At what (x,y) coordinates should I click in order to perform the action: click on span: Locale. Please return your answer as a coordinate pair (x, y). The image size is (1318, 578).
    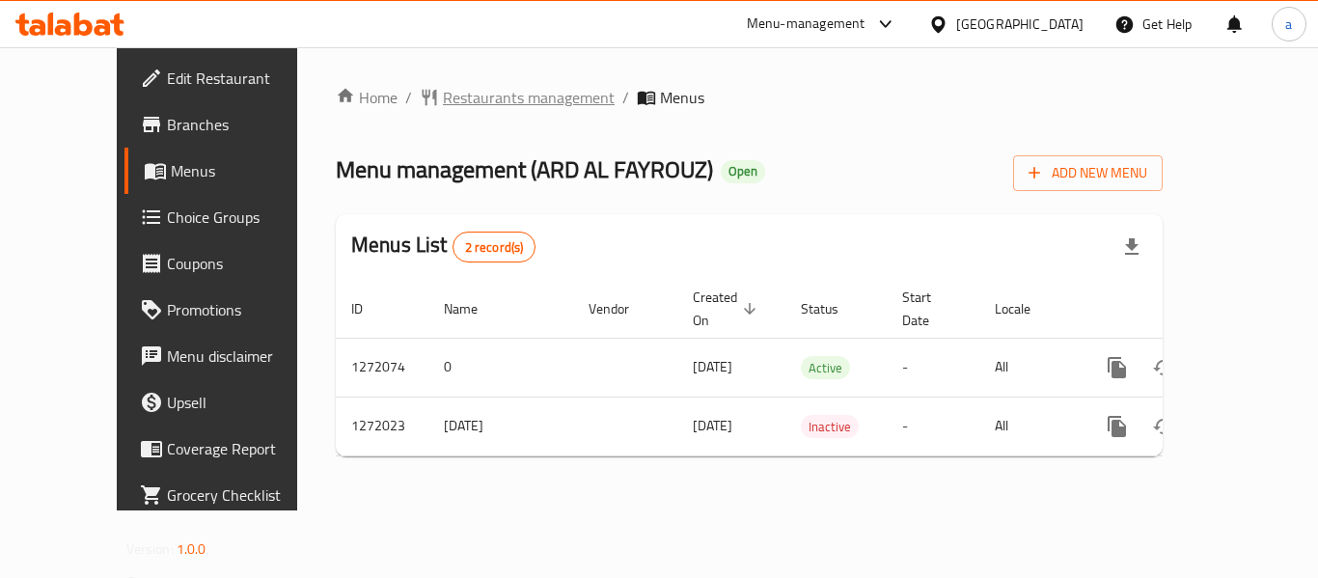
    Looking at the image, I should click on (1024, 309).